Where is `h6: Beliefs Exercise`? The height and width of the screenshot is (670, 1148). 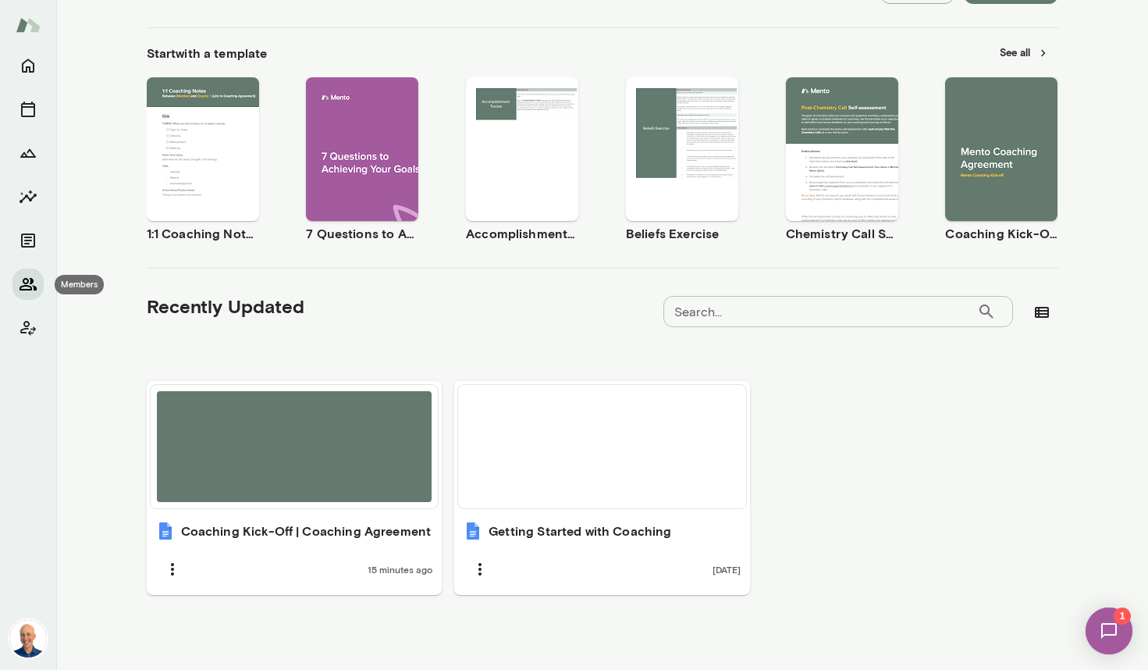
h6: Beliefs Exercise is located at coordinates (682, 233).